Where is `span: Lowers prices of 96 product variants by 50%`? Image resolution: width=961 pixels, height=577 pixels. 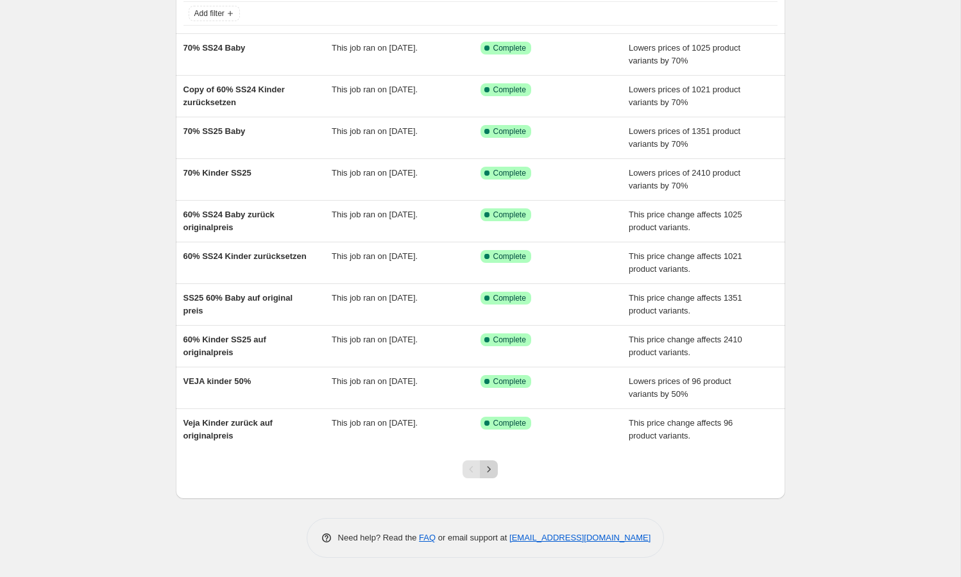 span: Lowers prices of 96 product variants by 50% is located at coordinates (680, 387).